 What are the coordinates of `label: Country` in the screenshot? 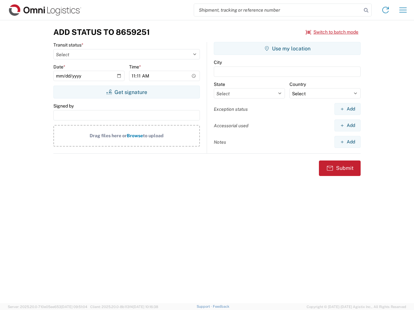 It's located at (297, 84).